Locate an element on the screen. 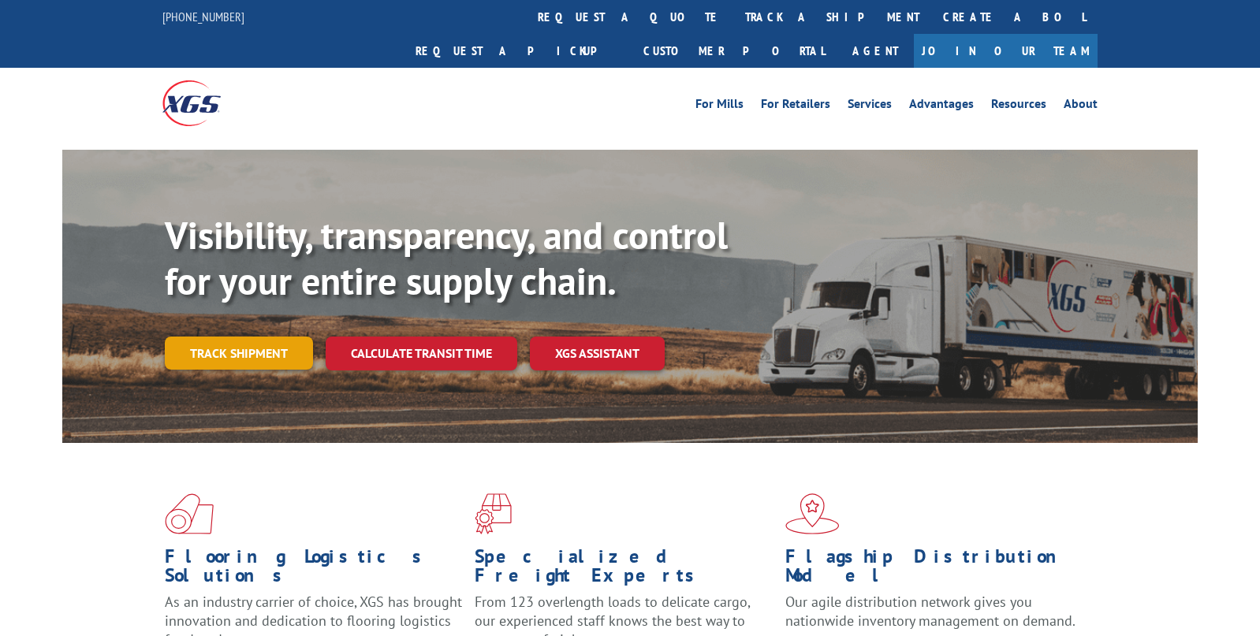 This screenshot has width=1260, height=636. h1: Flagship Distribution Model is located at coordinates (934, 570).